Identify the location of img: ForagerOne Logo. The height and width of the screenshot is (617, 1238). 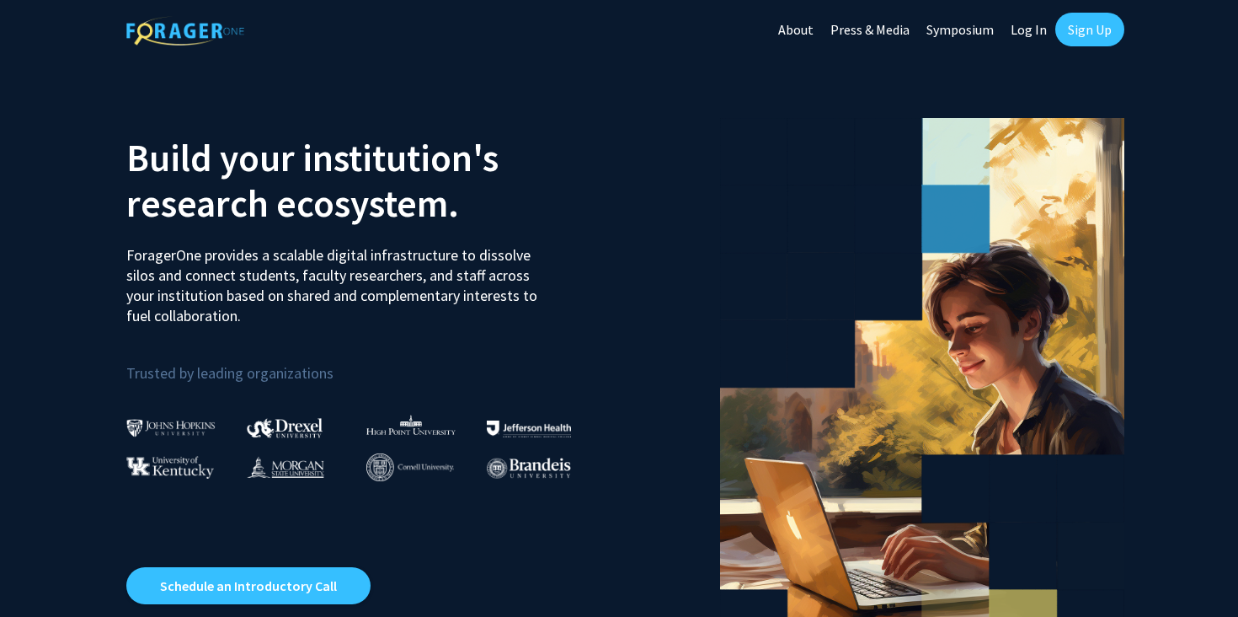
(185, 30).